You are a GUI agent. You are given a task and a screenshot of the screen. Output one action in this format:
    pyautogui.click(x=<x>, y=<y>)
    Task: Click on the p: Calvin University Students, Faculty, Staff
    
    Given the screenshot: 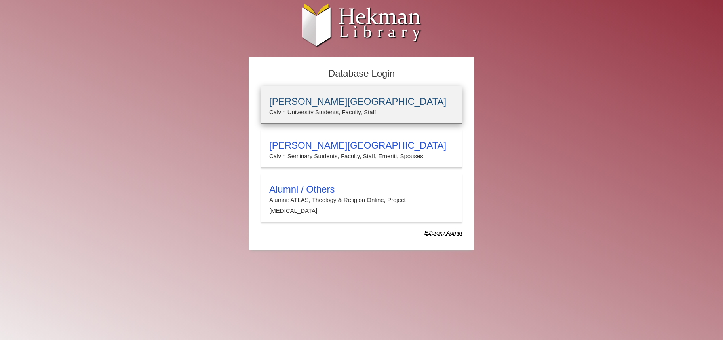 What is the action you would take?
    pyautogui.click(x=361, y=112)
    